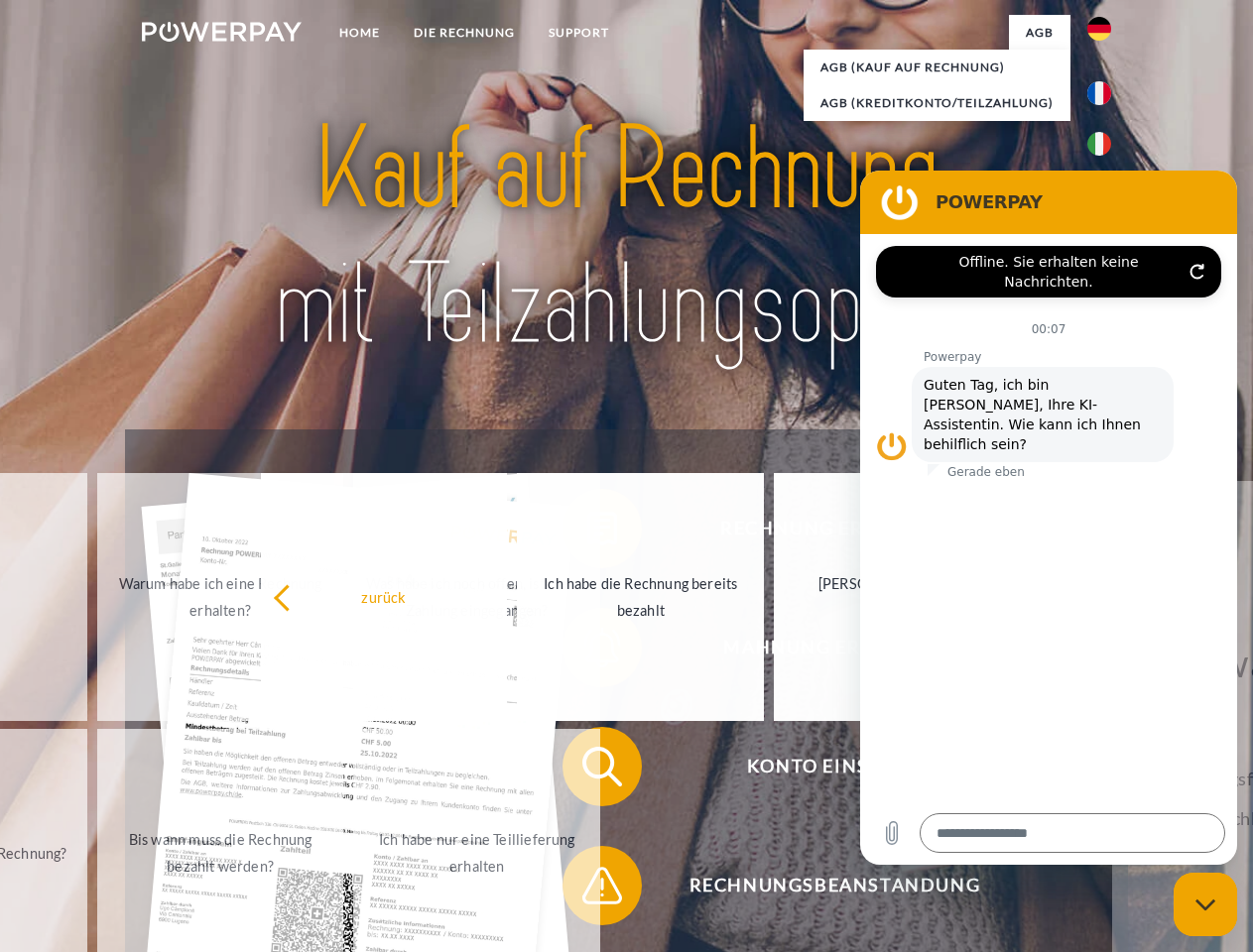 This screenshot has height=952, width=1253. Describe the element at coordinates (1099, 144) in the screenshot. I see `img: it` at that location.